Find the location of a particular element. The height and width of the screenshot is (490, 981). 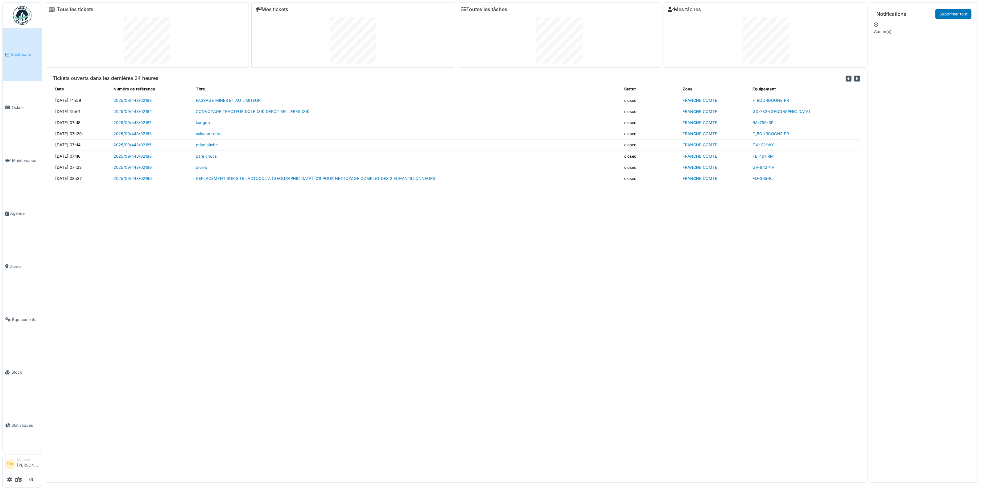

a: 2025/09/443/02184 is located at coordinates (133, 111).